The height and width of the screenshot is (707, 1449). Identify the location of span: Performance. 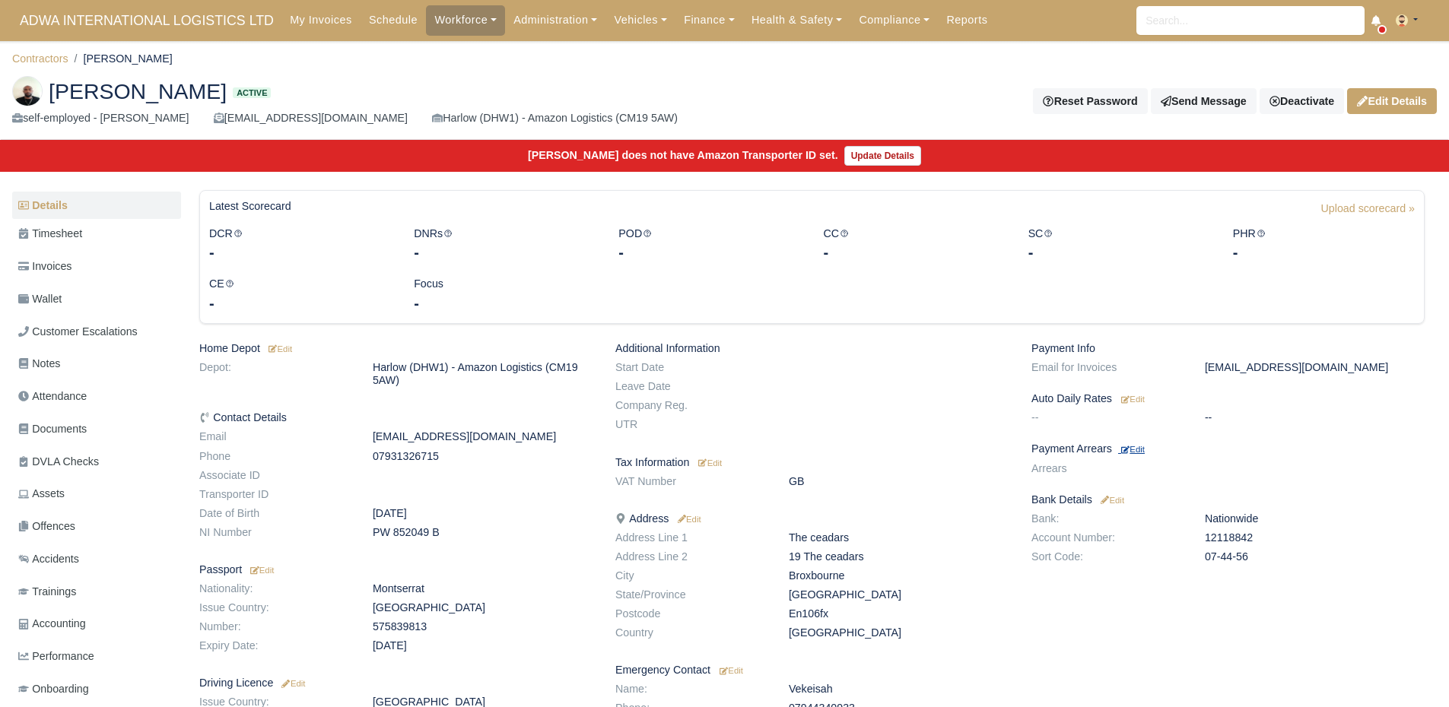
(56, 656).